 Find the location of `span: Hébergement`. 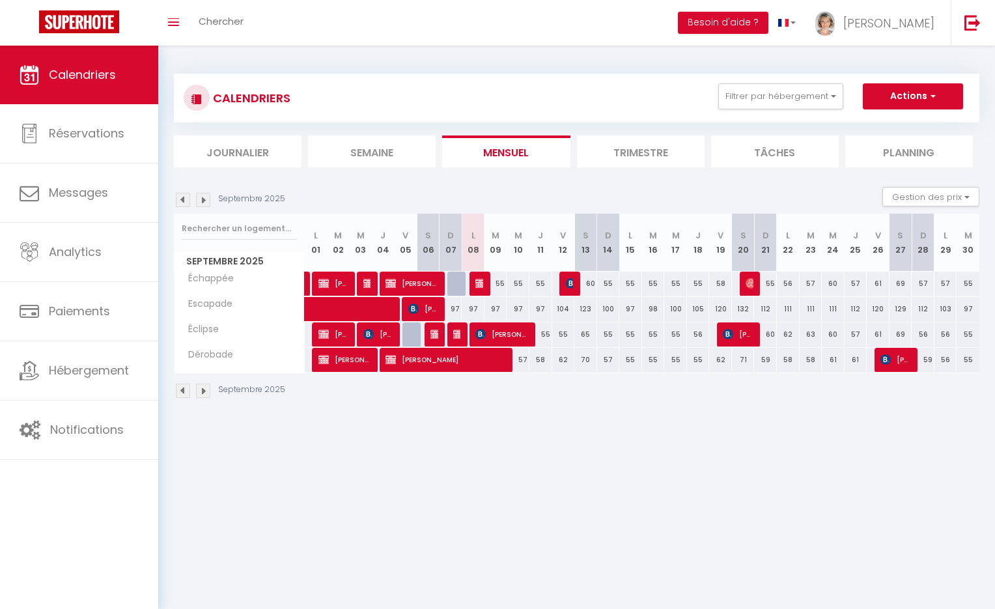

span: Hébergement is located at coordinates (89, 370).